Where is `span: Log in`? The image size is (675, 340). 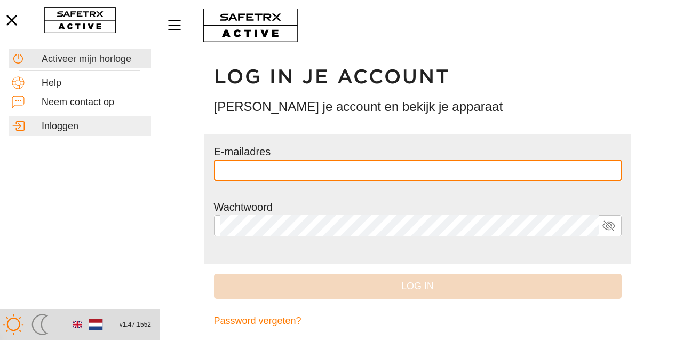
span: Log in is located at coordinates (418, 286).